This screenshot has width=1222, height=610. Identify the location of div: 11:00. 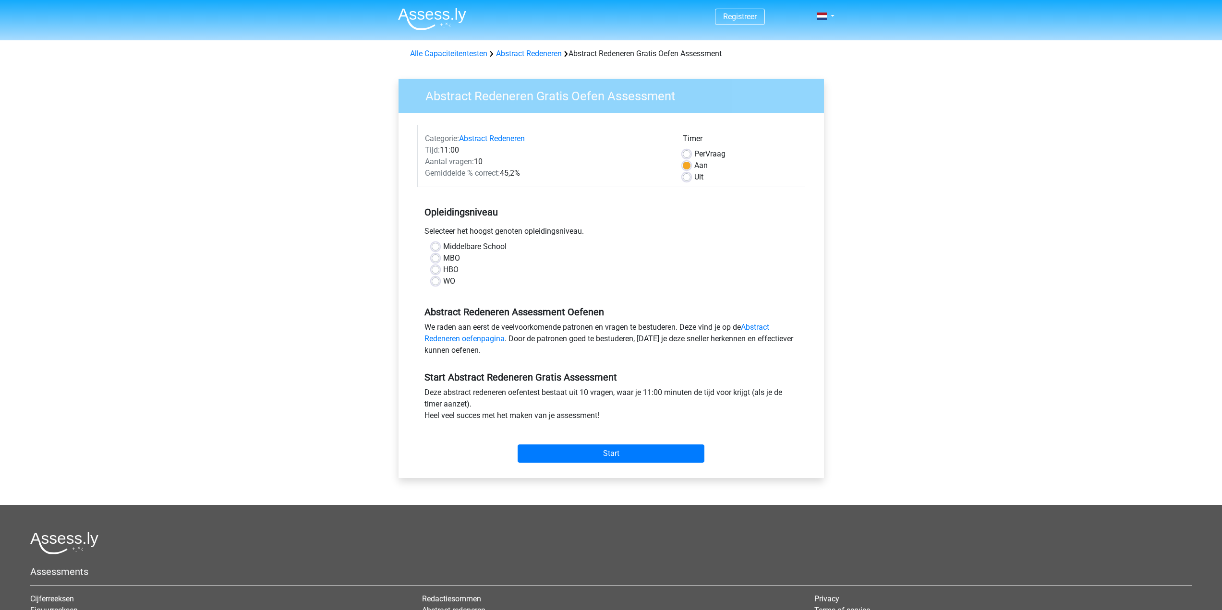
(546, 150).